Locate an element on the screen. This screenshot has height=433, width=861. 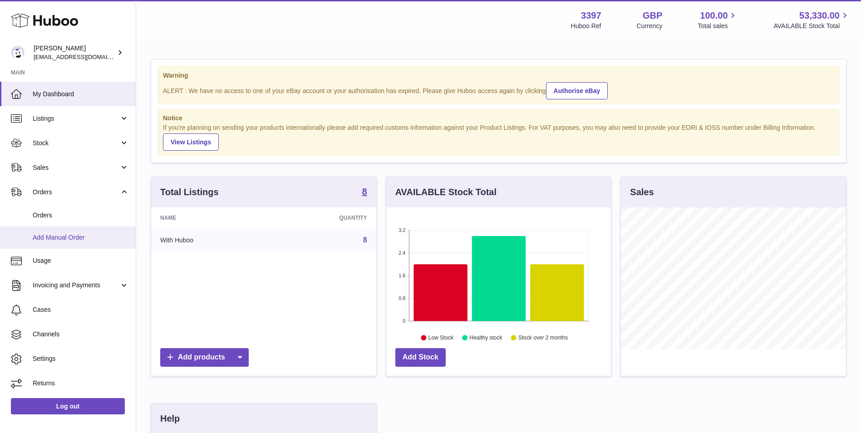
a: Add Stock is located at coordinates (420, 357).